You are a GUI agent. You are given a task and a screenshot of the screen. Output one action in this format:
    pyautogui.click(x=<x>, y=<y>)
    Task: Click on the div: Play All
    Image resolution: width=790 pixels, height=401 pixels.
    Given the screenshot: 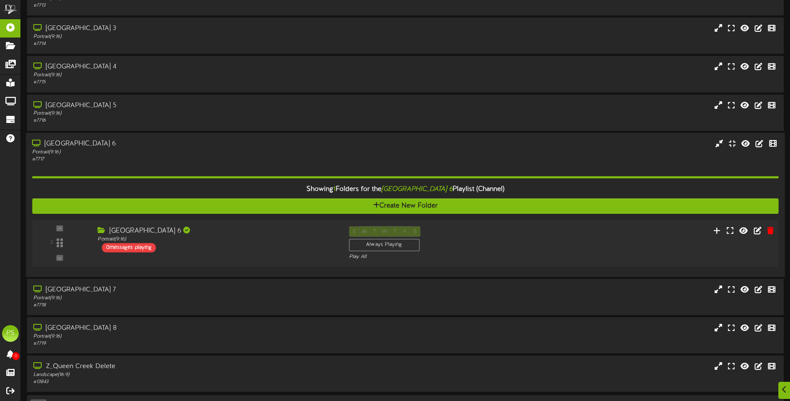 What is the action you would take?
    pyautogui.click(x=437, y=256)
    